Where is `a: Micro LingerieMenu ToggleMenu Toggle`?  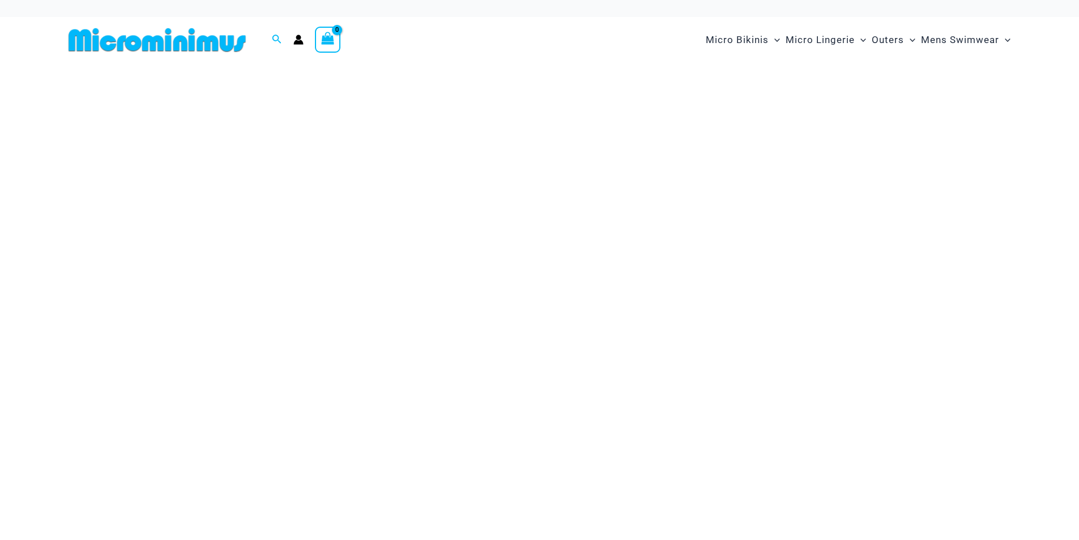 a: Micro LingerieMenu ToggleMenu Toggle is located at coordinates (826, 40).